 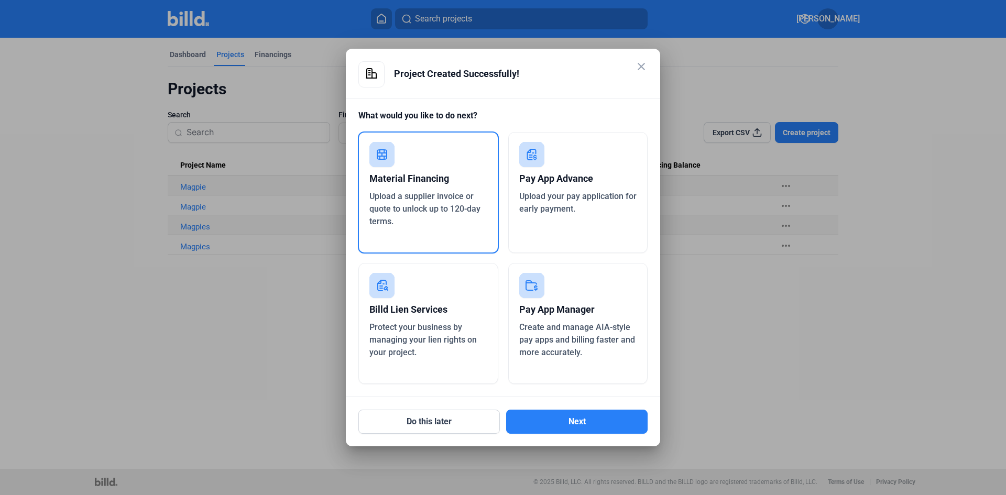 I want to click on div: Pay App Manager, so click(x=578, y=310).